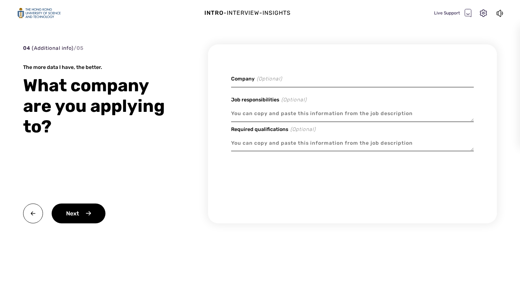 This screenshot has height=293, width=520. Describe the element at coordinates (33, 213) in the screenshot. I see `img: back` at that location.